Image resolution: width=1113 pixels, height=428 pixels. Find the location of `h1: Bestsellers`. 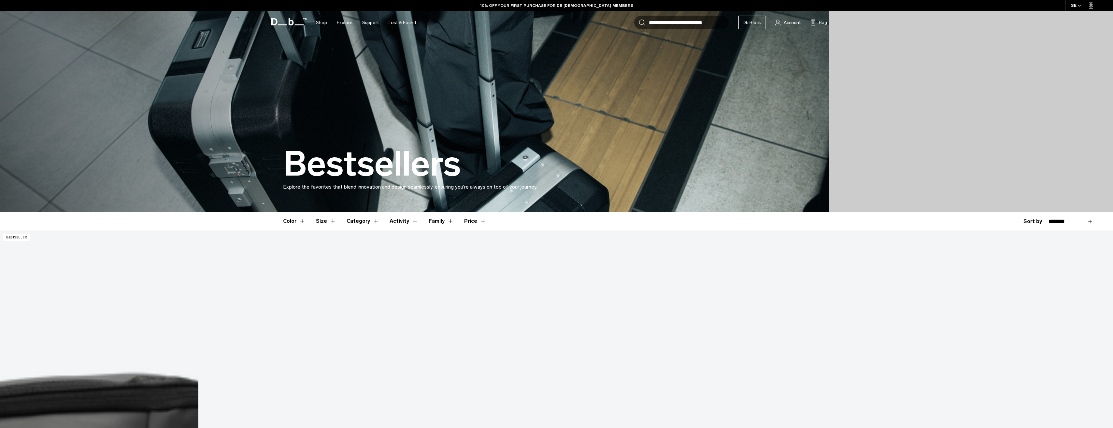

h1: Bestsellers is located at coordinates (372, 164).